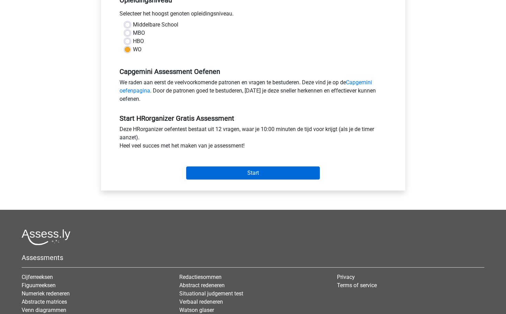 Image resolution: width=506 pixels, height=314 pixels. I want to click on img: Assessly logo, so click(46, 237).